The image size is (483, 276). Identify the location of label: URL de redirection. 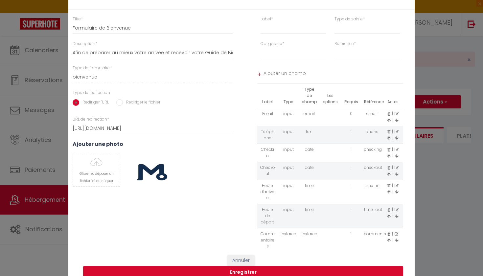
(91, 119).